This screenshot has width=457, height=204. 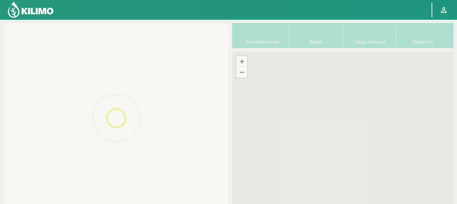 I want to click on img: Loading..., so click(x=116, y=118).